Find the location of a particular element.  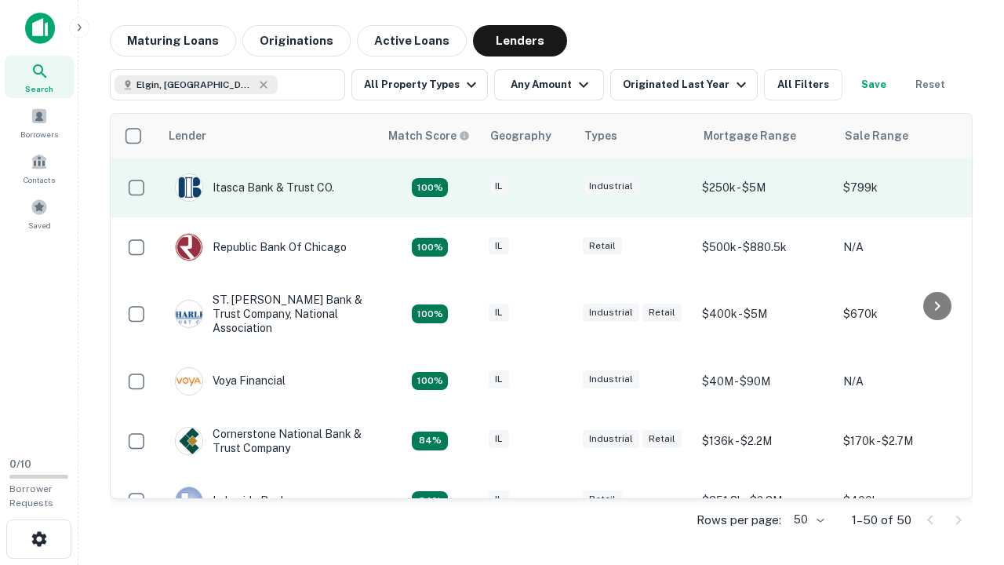

button: Active Loans is located at coordinates (412, 41).